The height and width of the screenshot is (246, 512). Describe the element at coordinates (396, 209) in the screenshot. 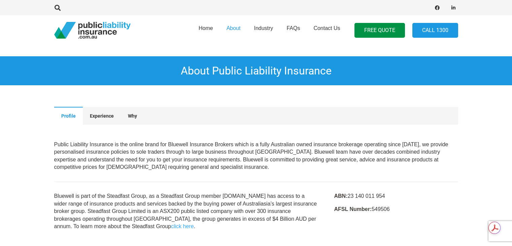

I see `p: 549506` at that location.